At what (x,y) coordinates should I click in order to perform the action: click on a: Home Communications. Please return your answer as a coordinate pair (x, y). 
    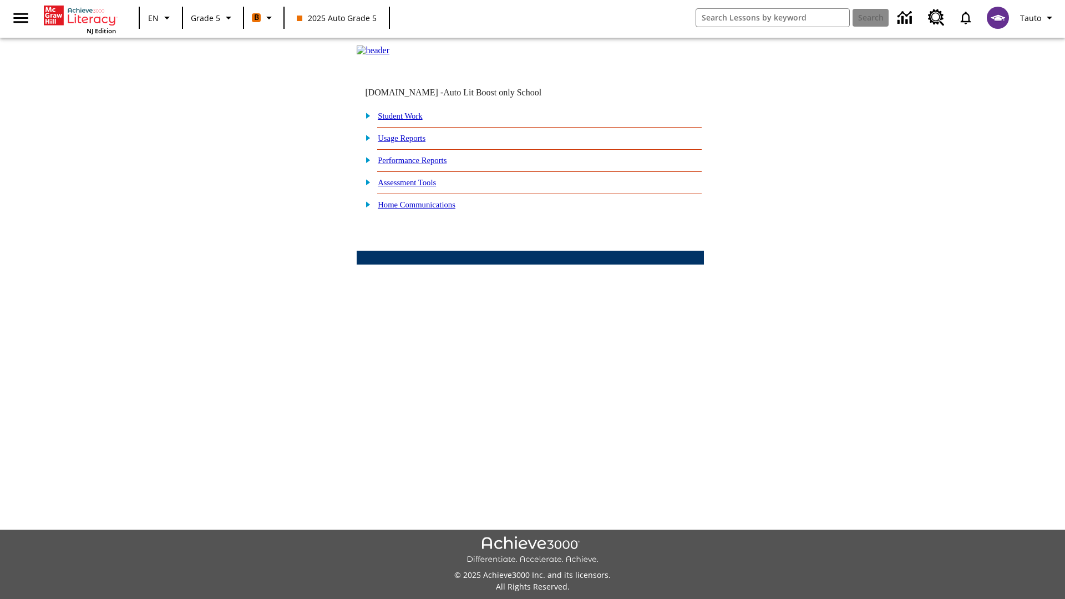
    Looking at the image, I should click on (416, 205).